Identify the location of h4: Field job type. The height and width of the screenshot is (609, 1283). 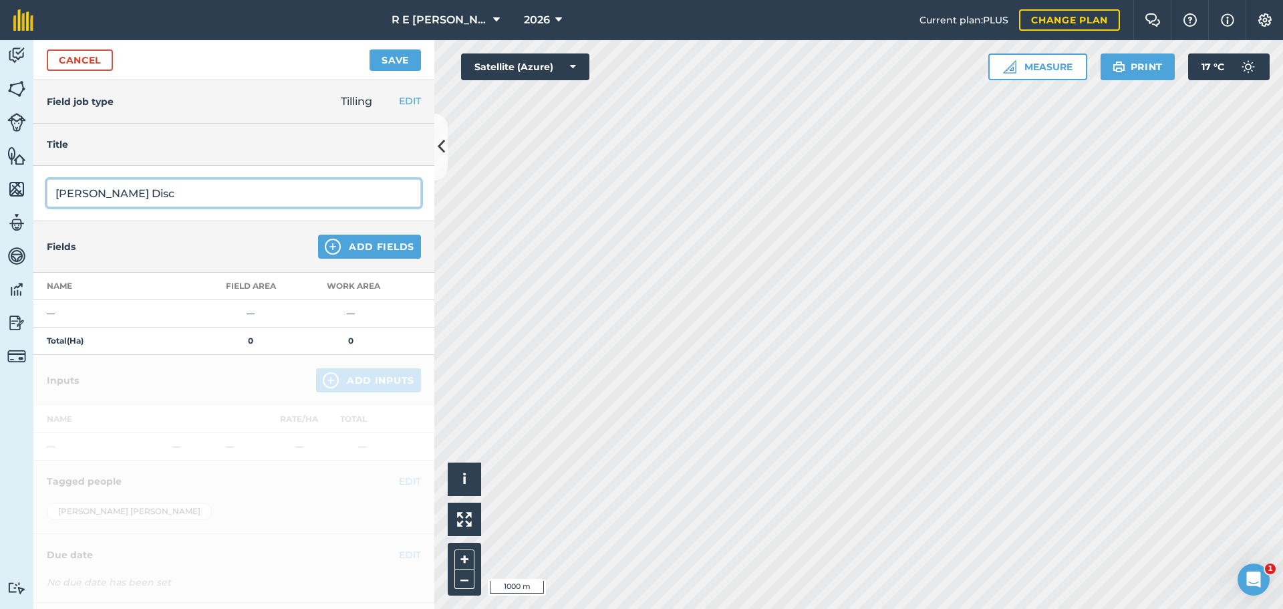
(80, 102).